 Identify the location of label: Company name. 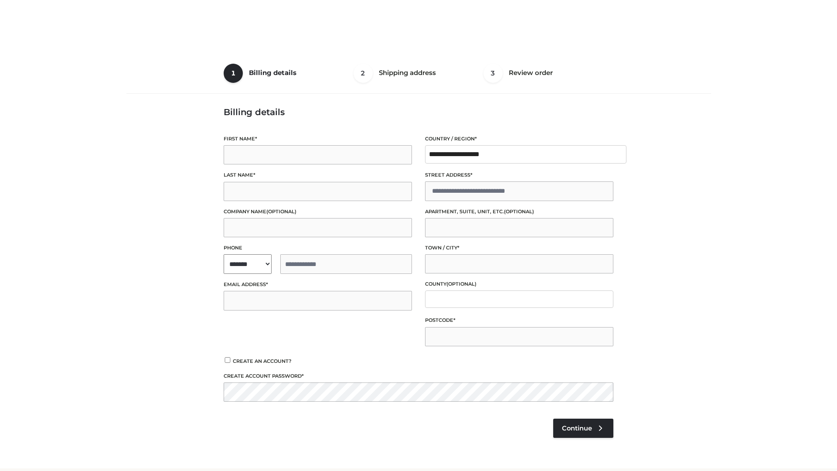
(318, 211).